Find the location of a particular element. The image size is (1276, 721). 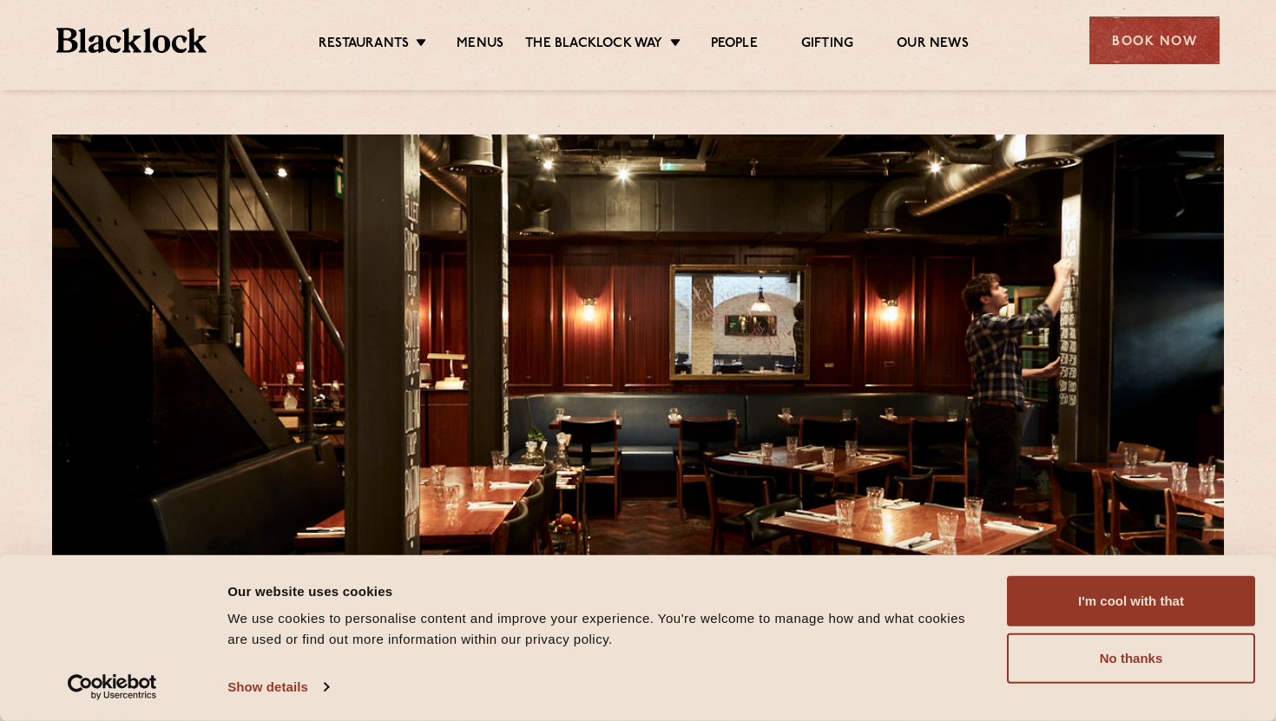

a: Our News is located at coordinates (932, 45).